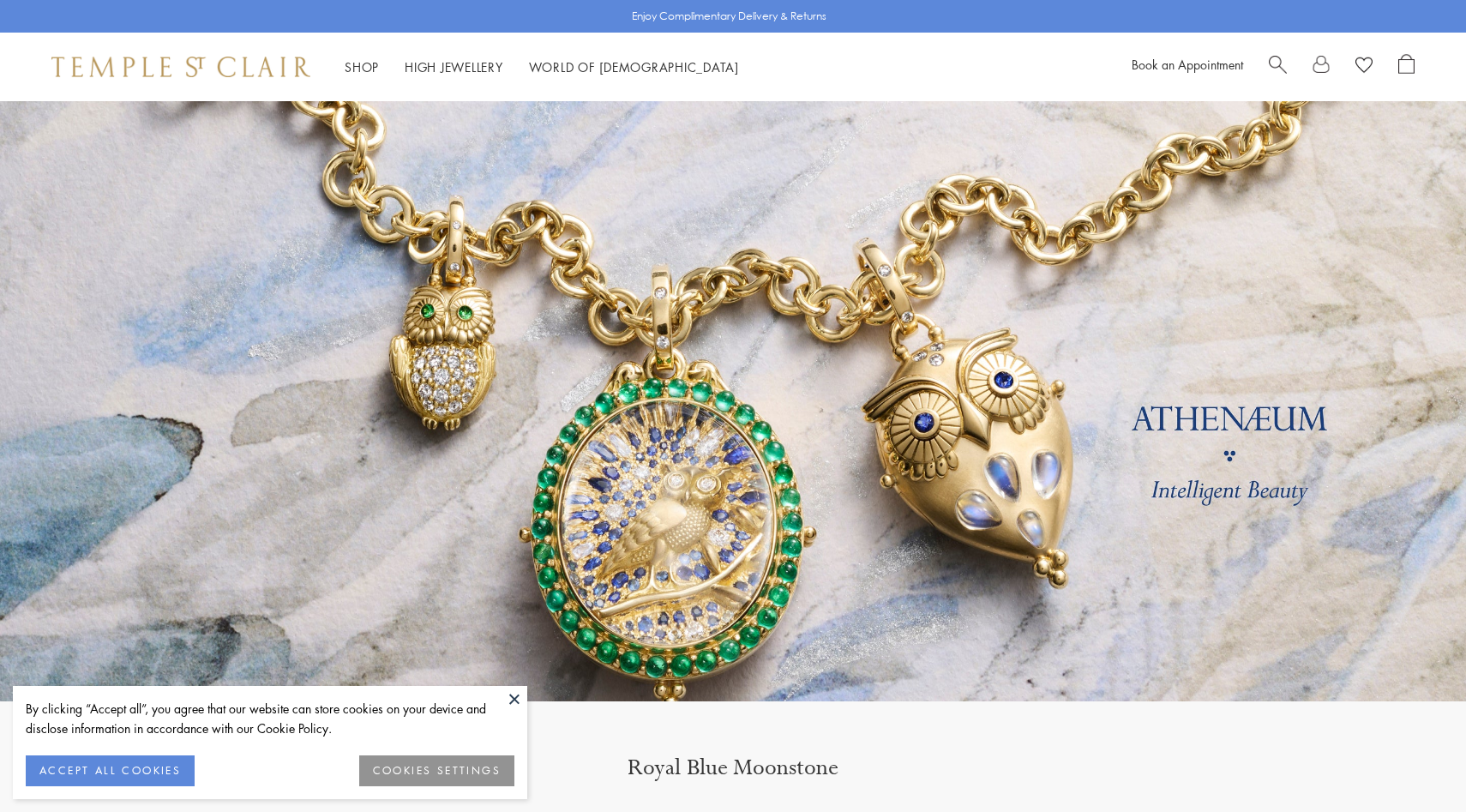 Image resolution: width=1466 pixels, height=812 pixels. Describe the element at coordinates (1188, 65) in the screenshot. I see `a: Book an Appointment` at that location.